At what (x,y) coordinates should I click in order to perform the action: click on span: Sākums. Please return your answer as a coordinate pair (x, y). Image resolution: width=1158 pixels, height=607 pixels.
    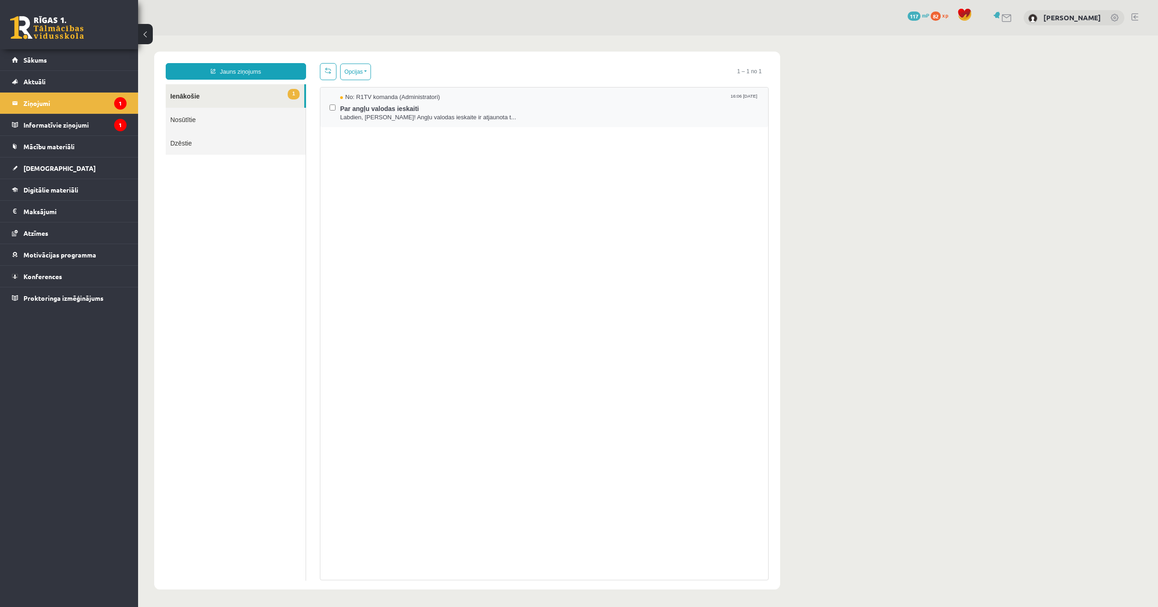
    Looking at the image, I should click on (35, 60).